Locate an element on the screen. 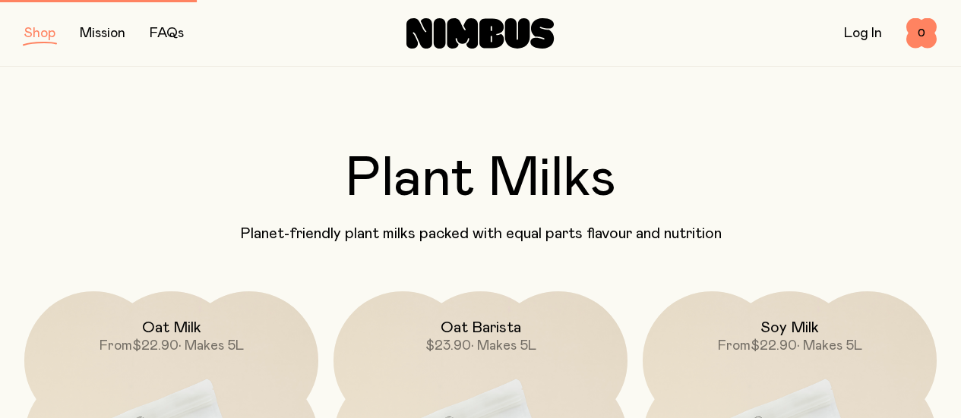 This screenshot has height=418, width=961. span: $23.90 is located at coordinates (448, 346).